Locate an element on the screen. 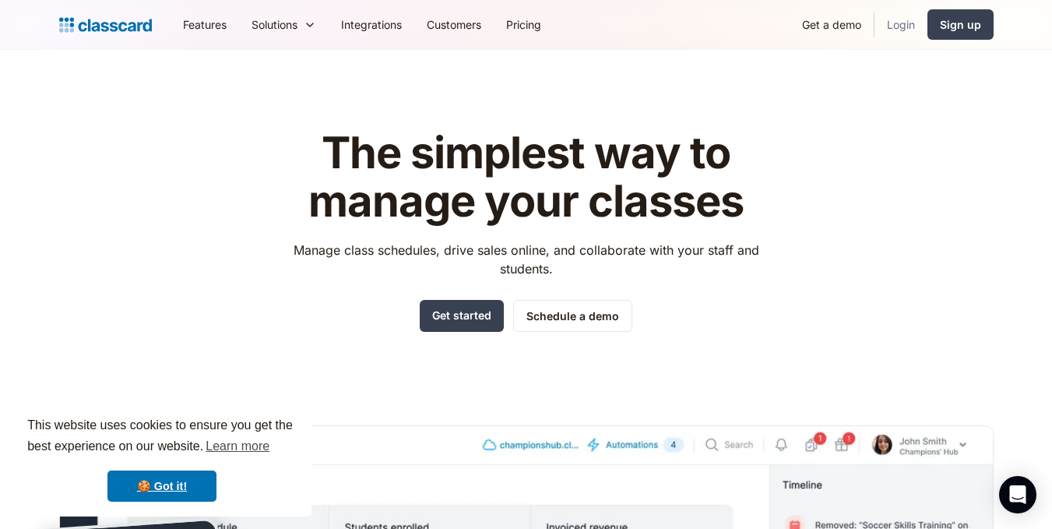 This screenshot has height=529, width=1052. h1: The simplest way to manage your classes is located at coordinates (526, 177).